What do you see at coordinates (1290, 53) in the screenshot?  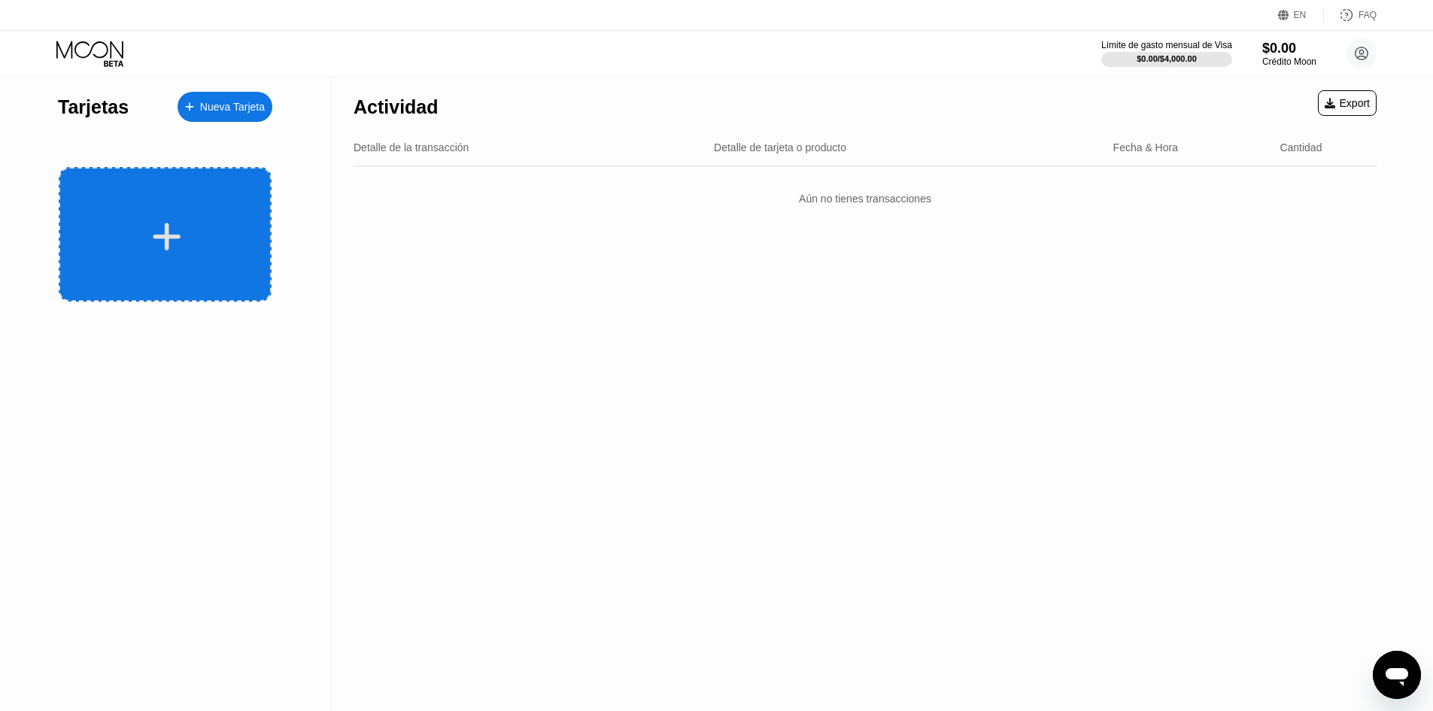 I see `div: $0.00Crédito Moon` at bounding box center [1290, 53].